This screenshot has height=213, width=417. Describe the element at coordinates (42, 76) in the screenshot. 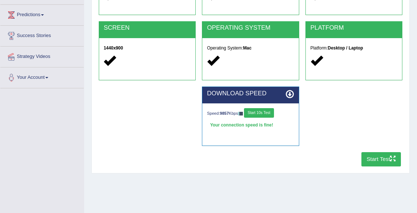

I see `a: Your Account` at that location.